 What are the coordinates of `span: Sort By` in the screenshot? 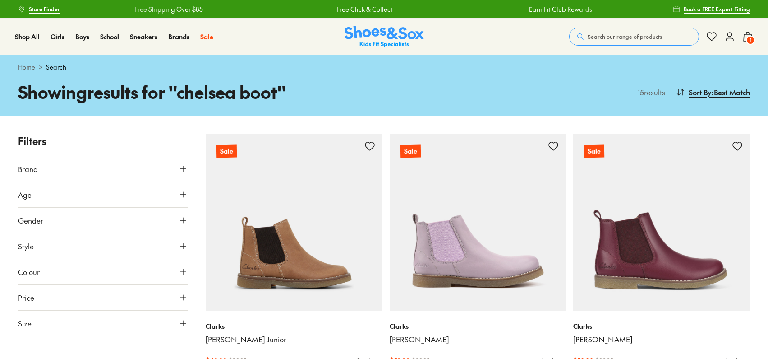 It's located at (700, 92).